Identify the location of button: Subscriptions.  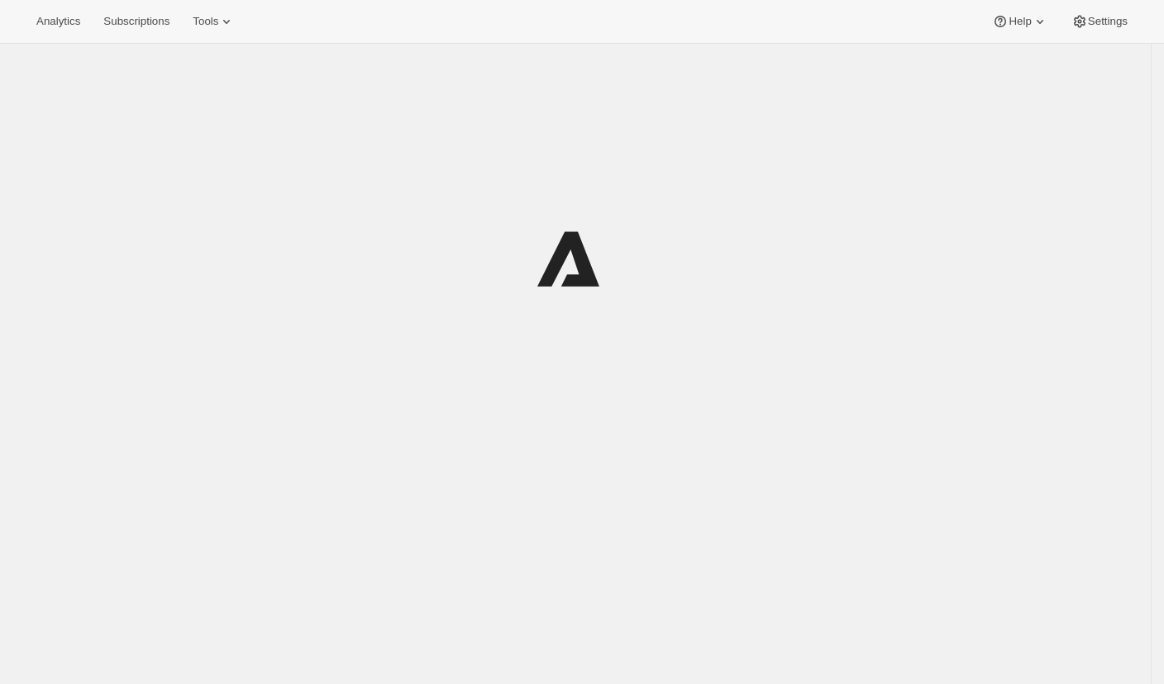
(136, 21).